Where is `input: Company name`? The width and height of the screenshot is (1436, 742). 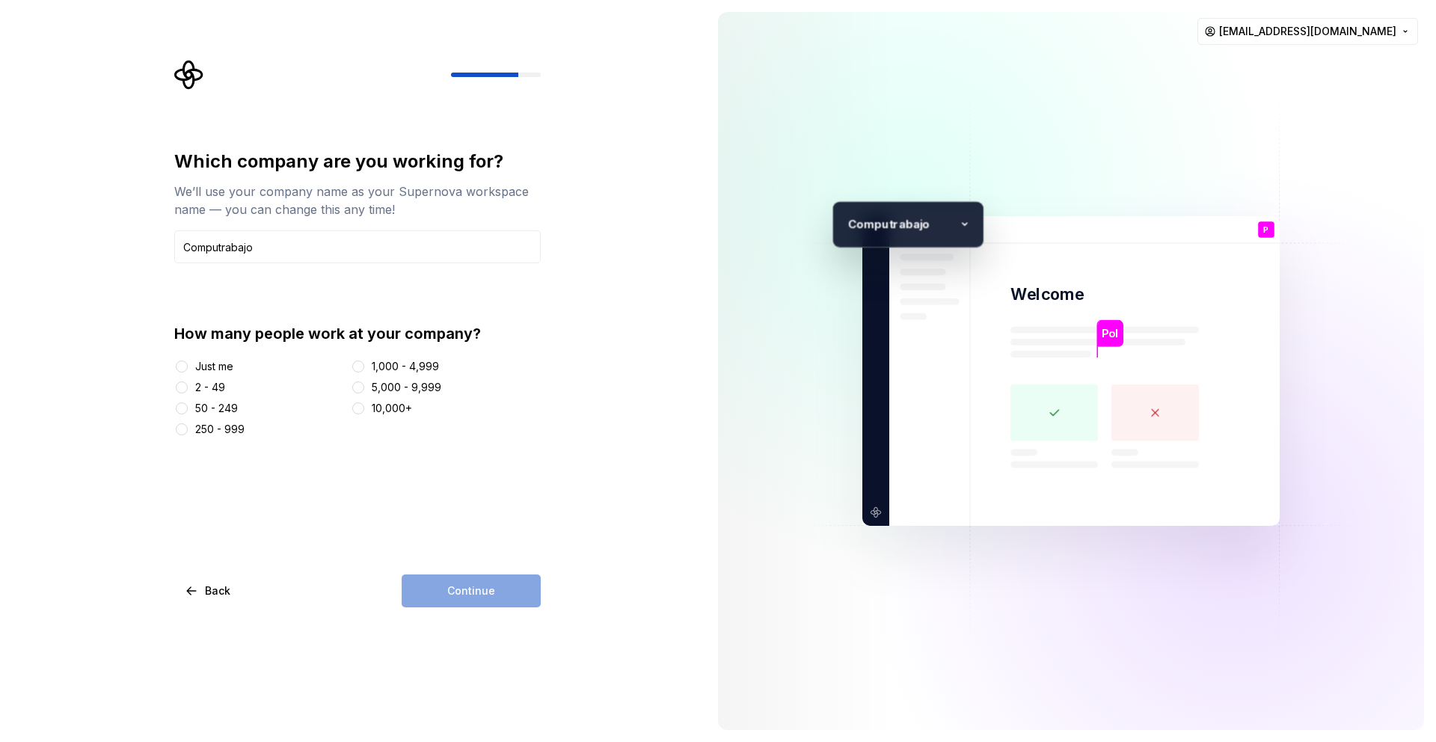 input: Company name is located at coordinates (357, 247).